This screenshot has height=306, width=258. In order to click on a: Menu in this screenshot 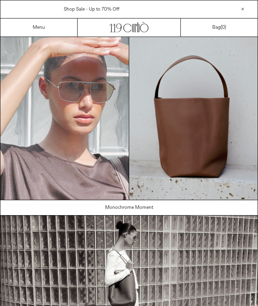, I will do `click(39, 28)`.